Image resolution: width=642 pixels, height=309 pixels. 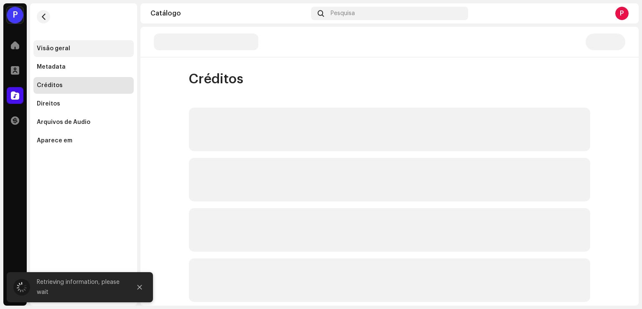 What do you see at coordinates (84, 49) in the screenshot?
I see `re-m-nav-item: Visão geral` at bounding box center [84, 49].